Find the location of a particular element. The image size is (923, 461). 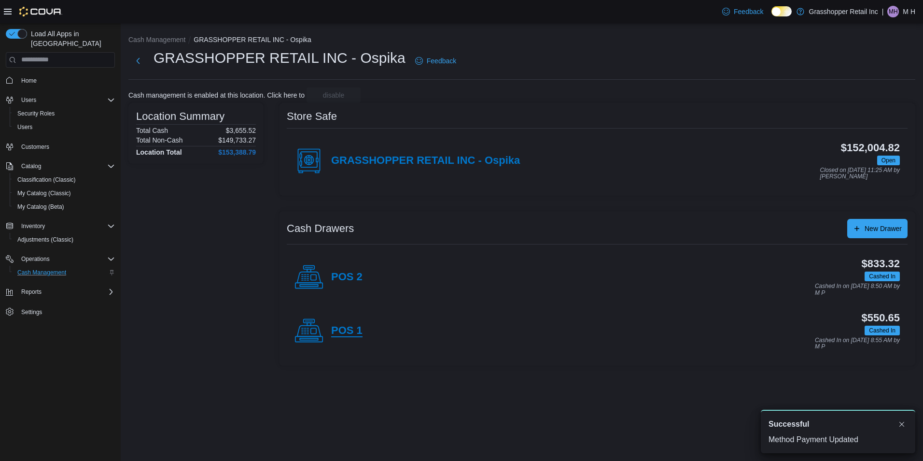

img: Cova is located at coordinates (41, 12).